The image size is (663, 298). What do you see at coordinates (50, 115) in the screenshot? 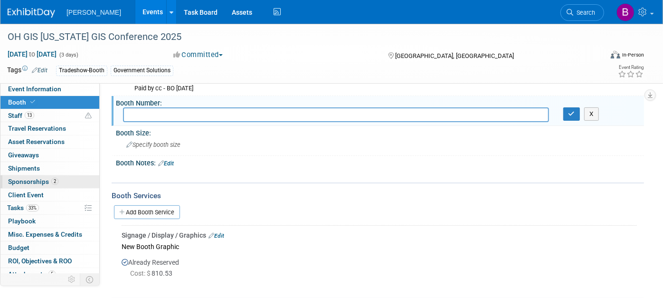
I see `a: Staff13` at bounding box center [50, 115].